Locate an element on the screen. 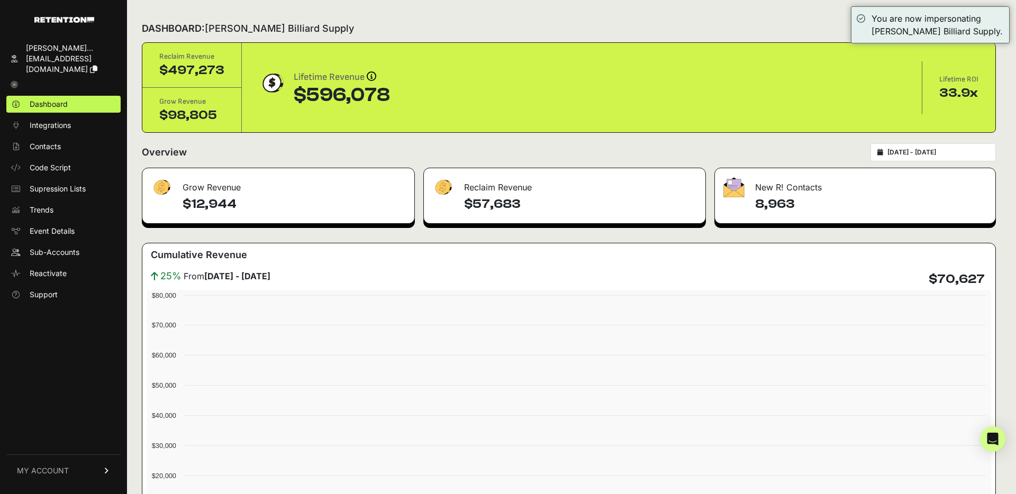 The height and width of the screenshot is (494, 1016). span: MY ACCOUNT is located at coordinates (43, 471).